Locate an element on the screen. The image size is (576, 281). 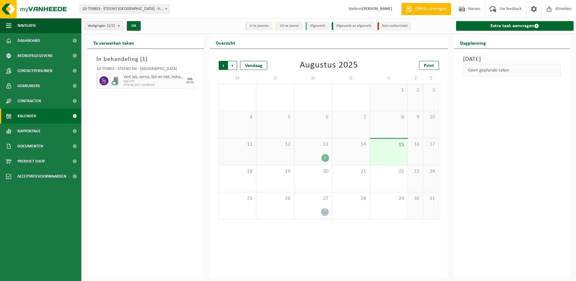
span: KGA Colli is located at coordinates (154, 81).